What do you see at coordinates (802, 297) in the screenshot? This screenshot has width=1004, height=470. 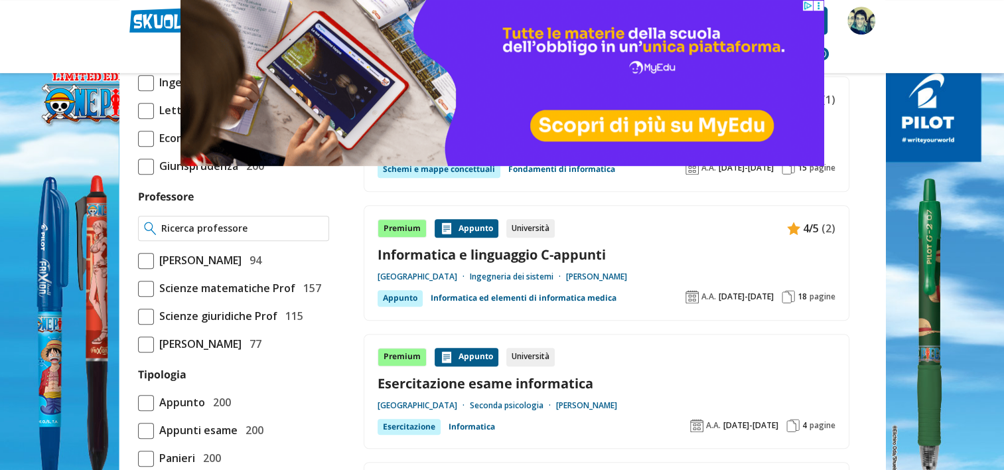 I see `span: 18` at bounding box center [802, 297].